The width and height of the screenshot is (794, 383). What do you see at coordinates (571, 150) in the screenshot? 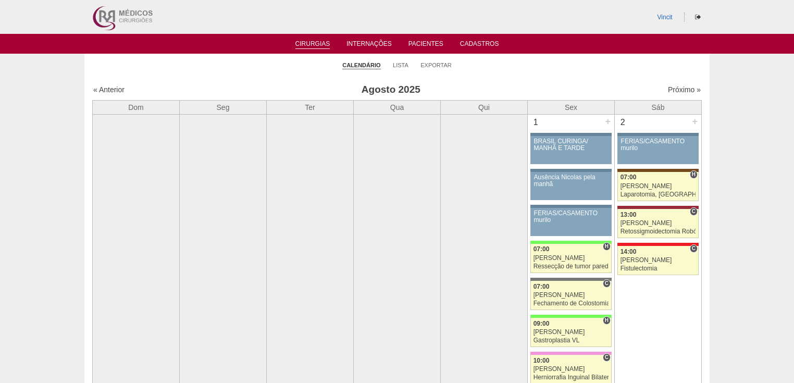
I see `a: BRASIL CURINGA/ MANHÃ E TARDE` at bounding box center [571, 150].